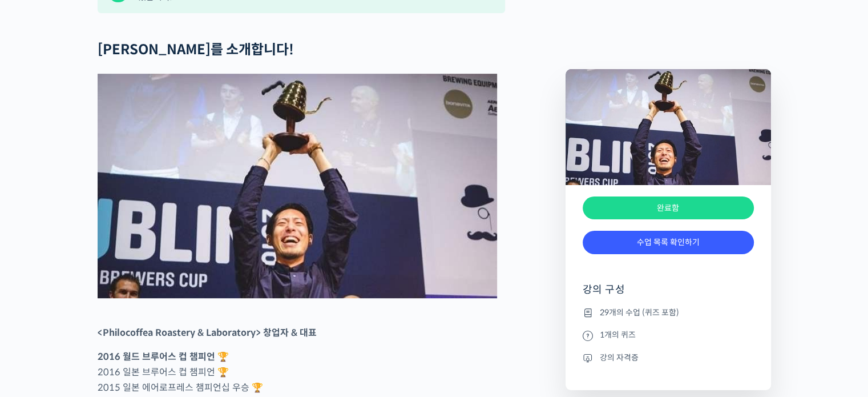 Image resolution: width=868 pixels, height=397 pixels. Describe the element at coordinates (668, 294) in the screenshot. I see `h4: 강의 구성` at that location.